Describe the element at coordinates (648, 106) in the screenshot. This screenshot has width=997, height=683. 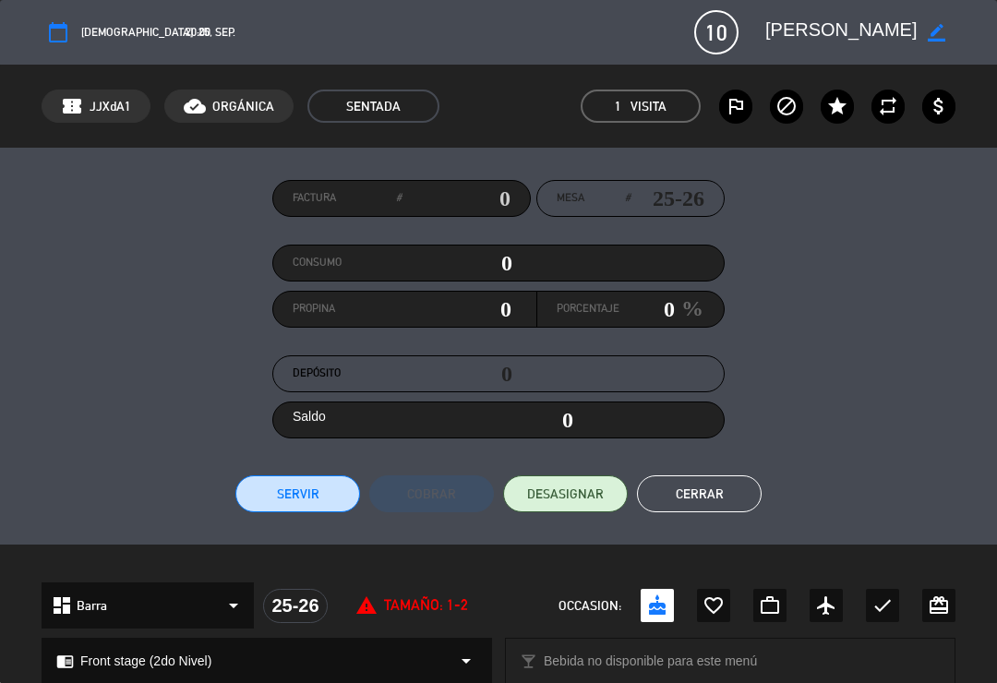
I see `em: Visita` at that location.